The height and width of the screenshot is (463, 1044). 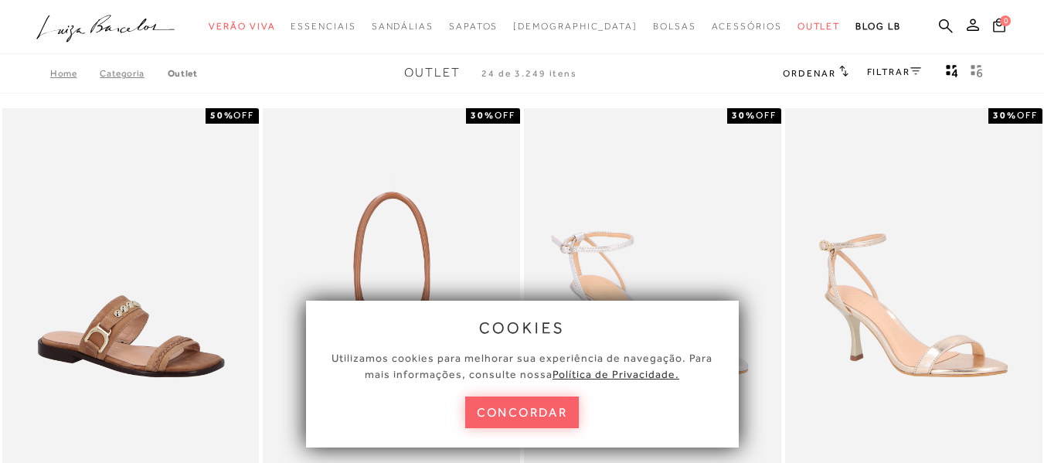 What do you see at coordinates (616, 374) in the screenshot?
I see `a: Política de Privacidade.` at bounding box center [616, 374].